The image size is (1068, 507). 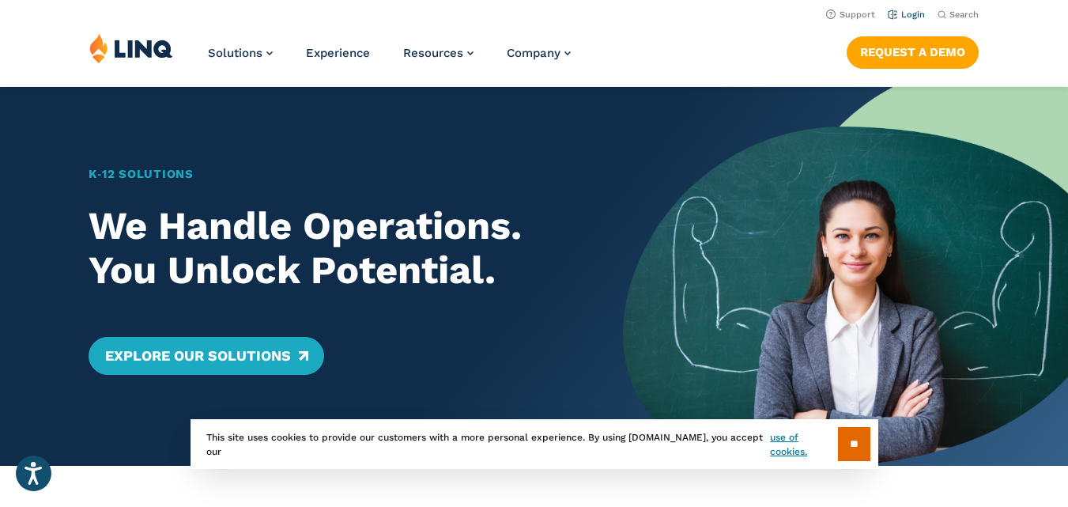 What do you see at coordinates (538, 53) in the screenshot?
I see `a: Company` at bounding box center [538, 53].